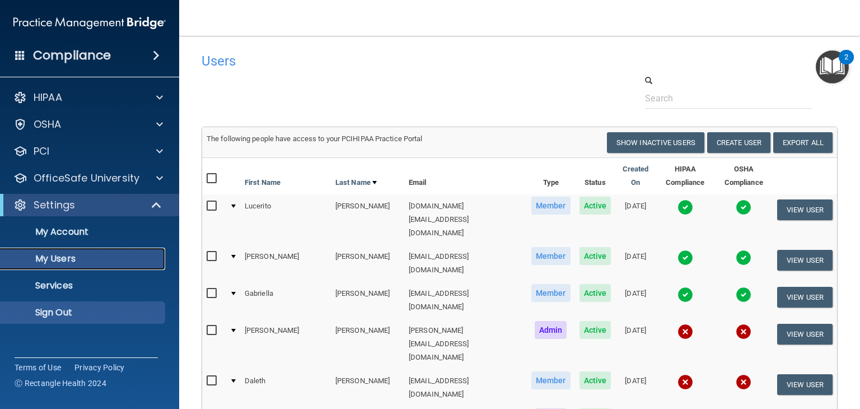 The width and height of the screenshot is (860, 409). Describe the element at coordinates (285, 387) in the screenshot. I see `td: Daleth` at that location.